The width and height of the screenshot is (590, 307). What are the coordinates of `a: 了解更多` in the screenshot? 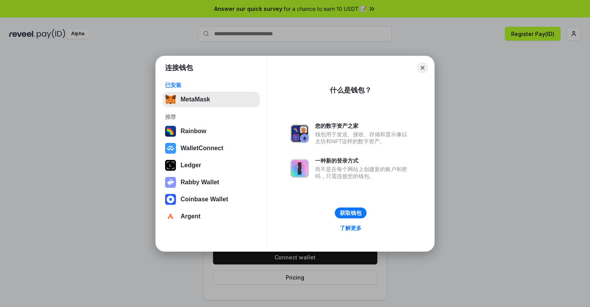 It's located at (351, 228).